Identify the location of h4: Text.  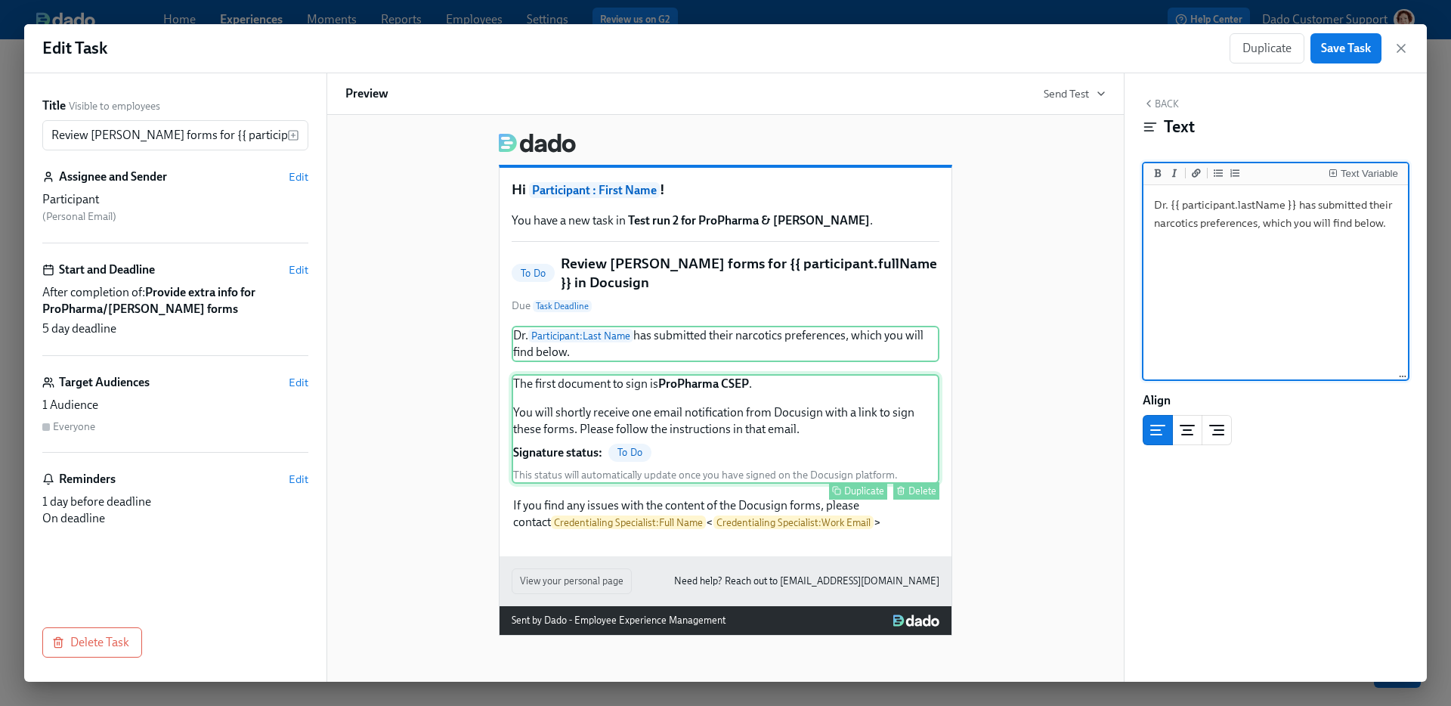
(1179, 127).